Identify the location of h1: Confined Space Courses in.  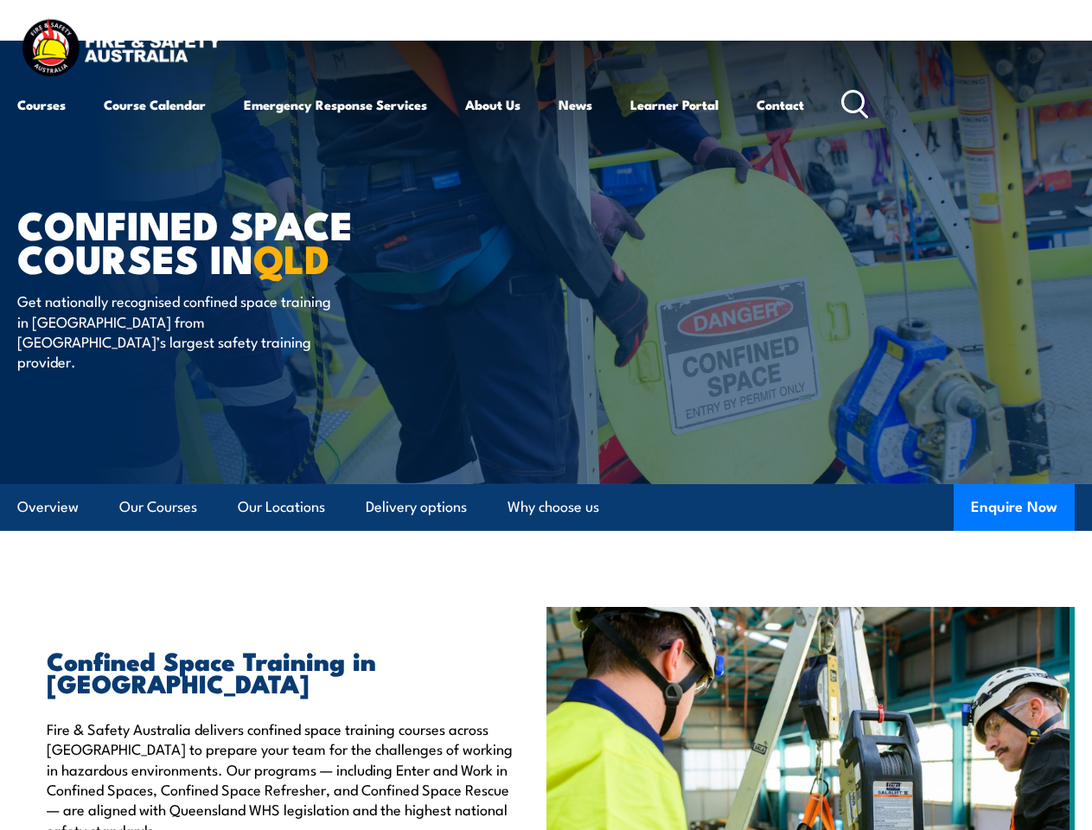
(231, 240).